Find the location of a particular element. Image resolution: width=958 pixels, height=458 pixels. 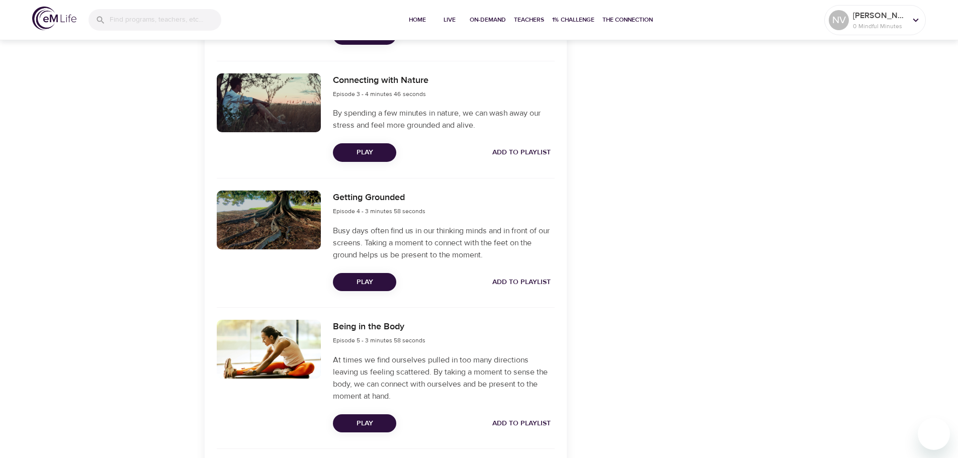

img: logo is located at coordinates (54, 18).